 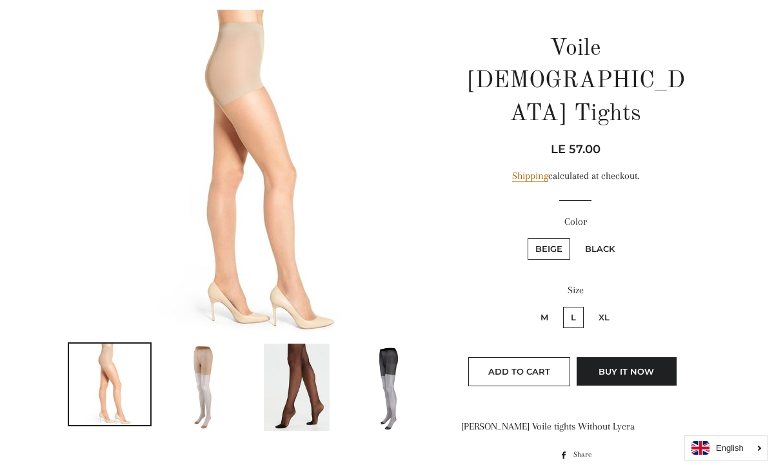 I want to click on span: LE 57.00, so click(x=576, y=149).